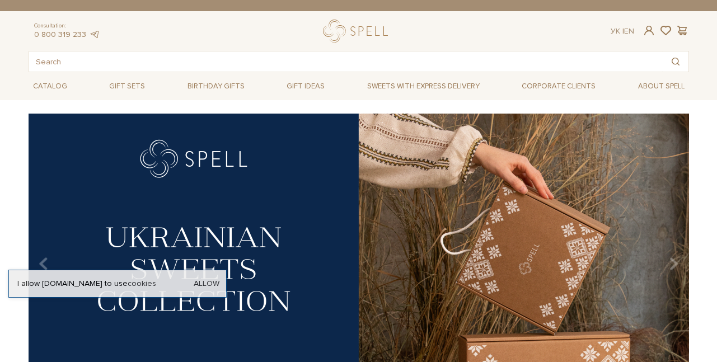  I want to click on button: Search, so click(675, 62).